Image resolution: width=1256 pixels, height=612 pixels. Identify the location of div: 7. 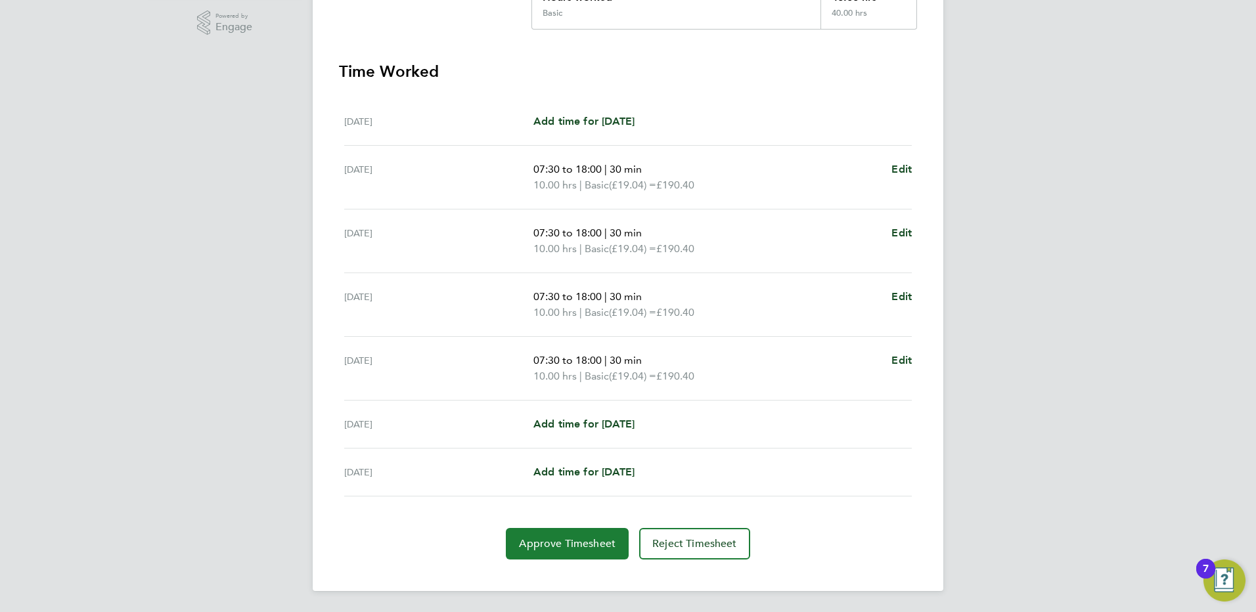
(1205, 577).